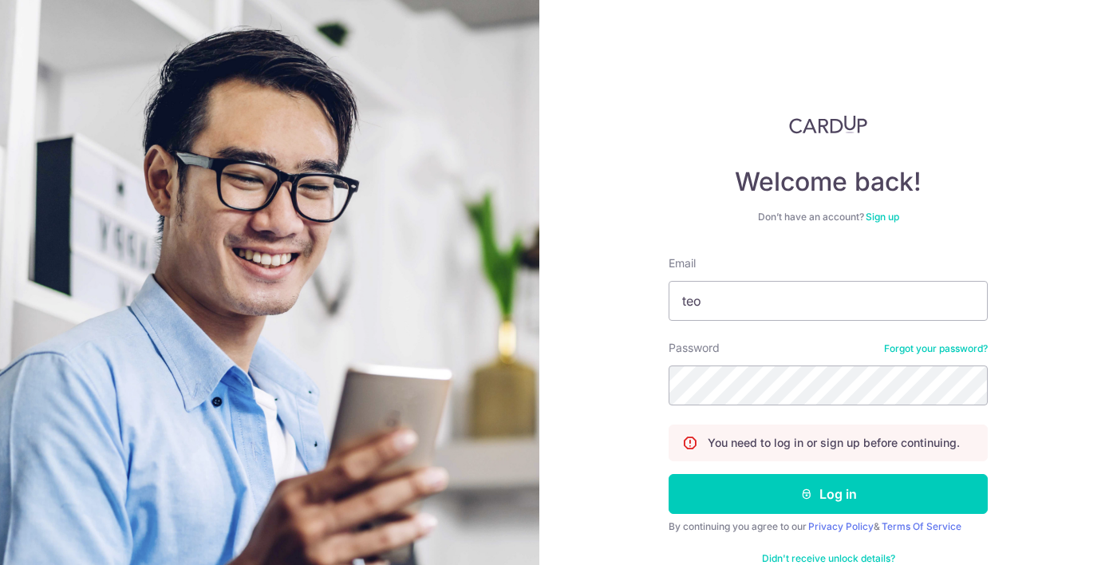 The width and height of the screenshot is (1117, 565). Describe the element at coordinates (828, 124) in the screenshot. I see `img: CardUp Logo` at that location.